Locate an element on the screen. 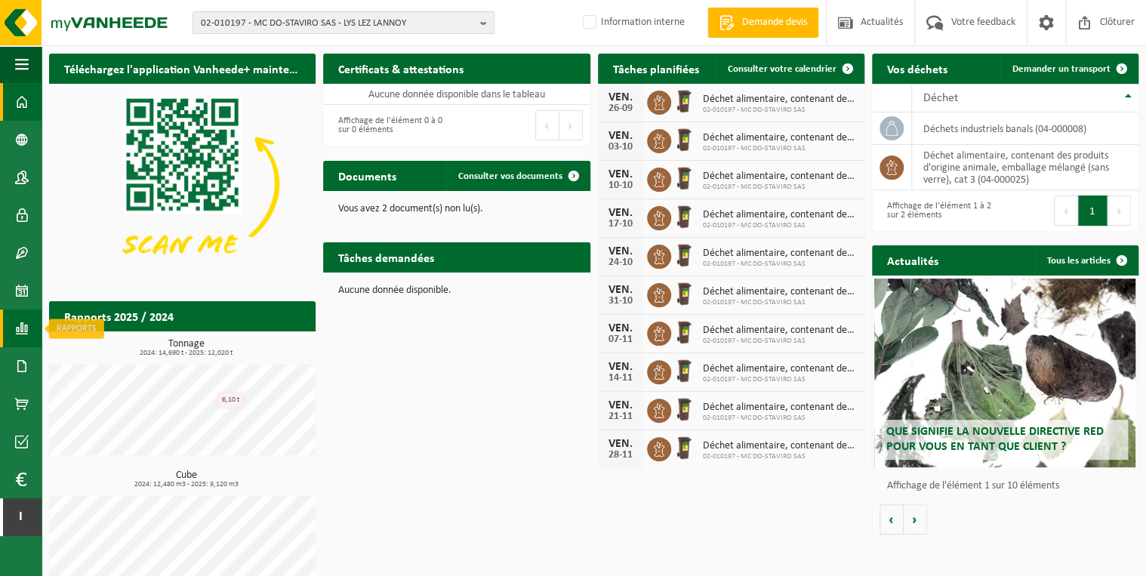 The width and height of the screenshot is (1146, 576). p: Aucune donnée disponible. is located at coordinates (456, 291).